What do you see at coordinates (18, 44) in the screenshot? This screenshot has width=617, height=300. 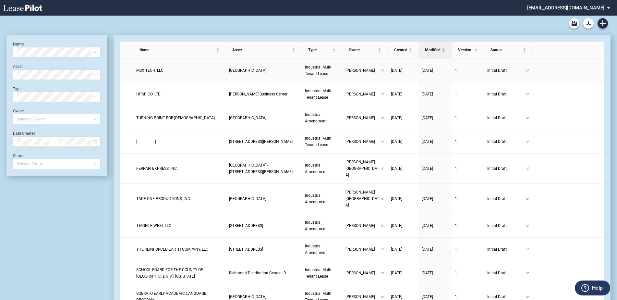 I see `label: Name` at bounding box center [18, 44].